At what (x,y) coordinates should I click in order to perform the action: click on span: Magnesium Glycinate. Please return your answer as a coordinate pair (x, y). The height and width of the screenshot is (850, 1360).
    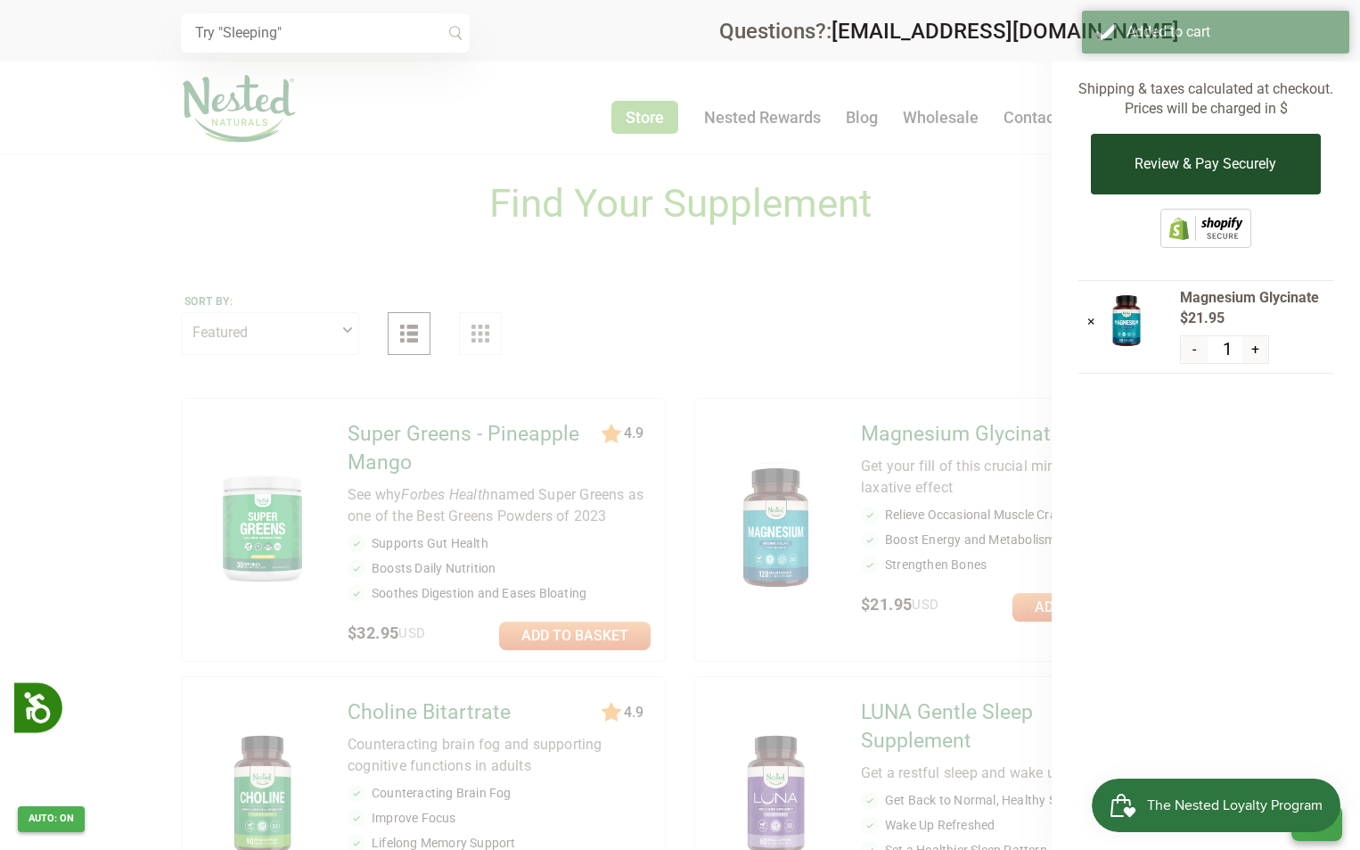
    Looking at the image, I should click on (1257, 298).